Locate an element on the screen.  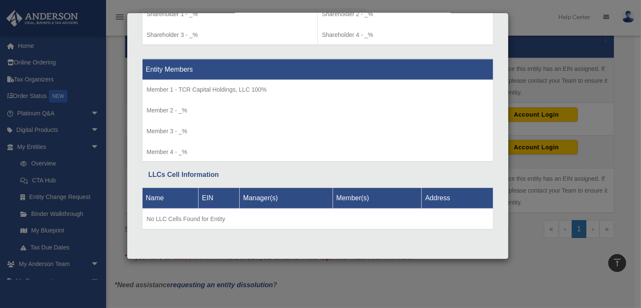
th: Manager(s) is located at coordinates (287, 198).